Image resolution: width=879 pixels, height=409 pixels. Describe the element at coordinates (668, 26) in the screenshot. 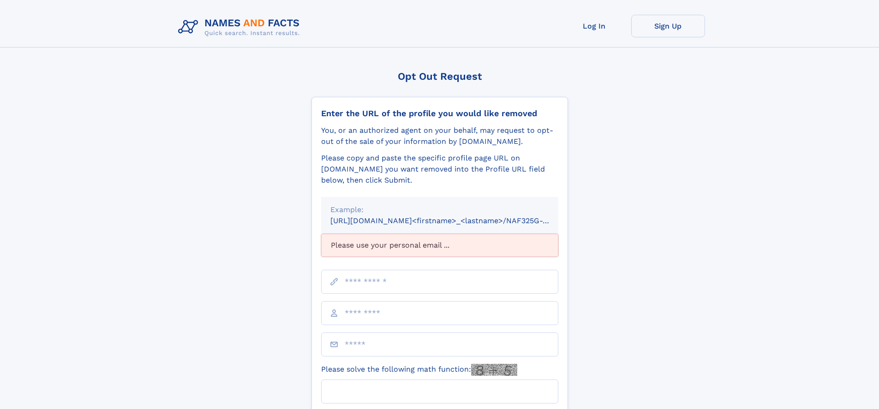

I see `a: Sign Up` at that location.